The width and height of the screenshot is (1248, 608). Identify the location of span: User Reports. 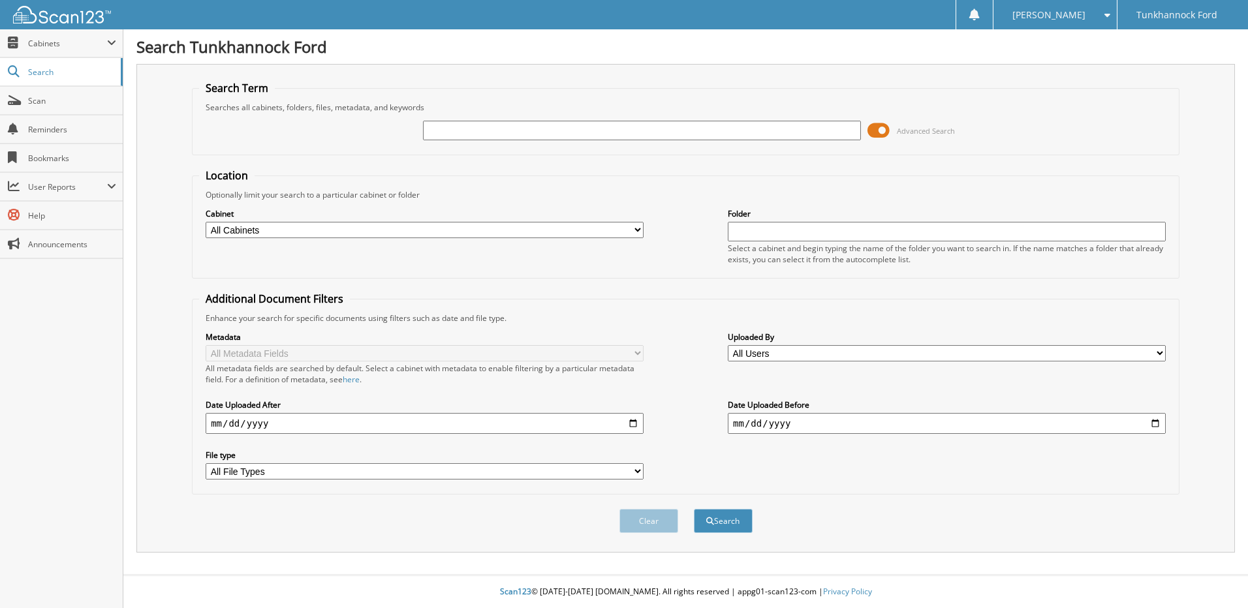
(67, 187).